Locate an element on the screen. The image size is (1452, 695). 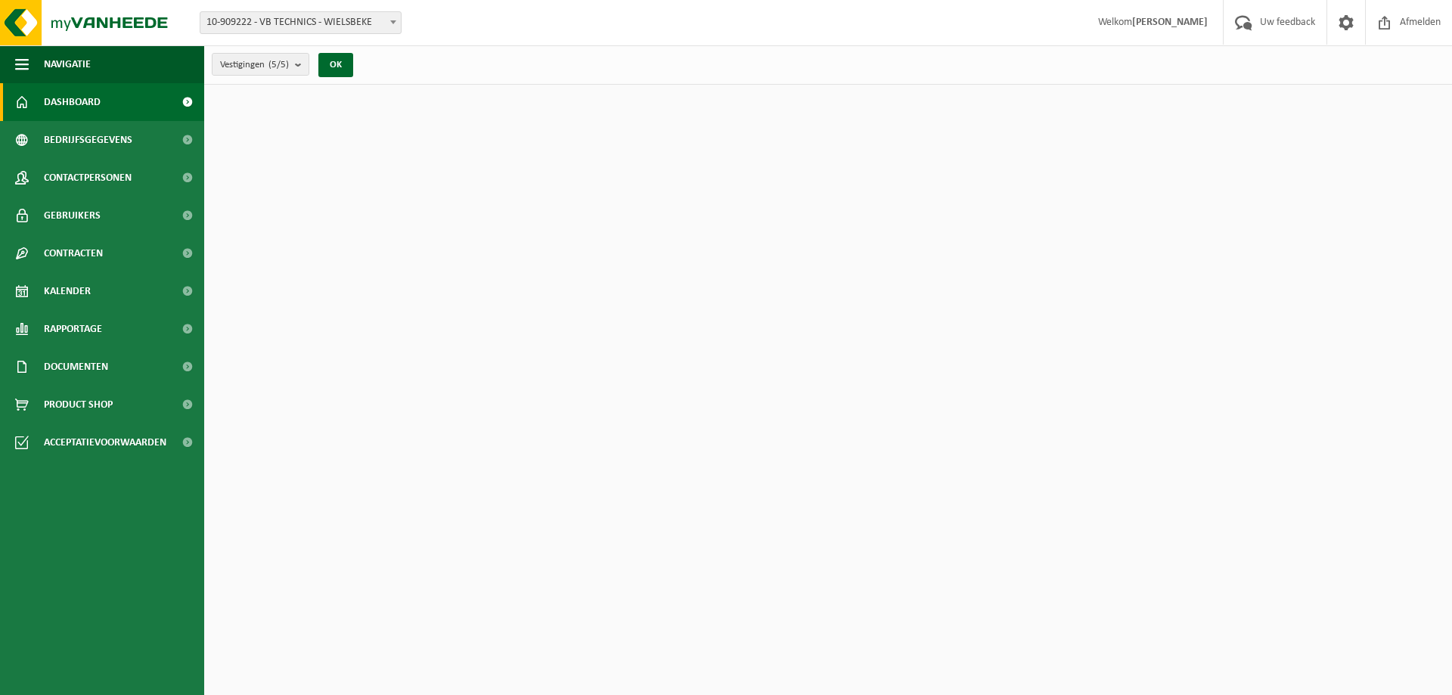
span: Rapportage is located at coordinates (73, 329).